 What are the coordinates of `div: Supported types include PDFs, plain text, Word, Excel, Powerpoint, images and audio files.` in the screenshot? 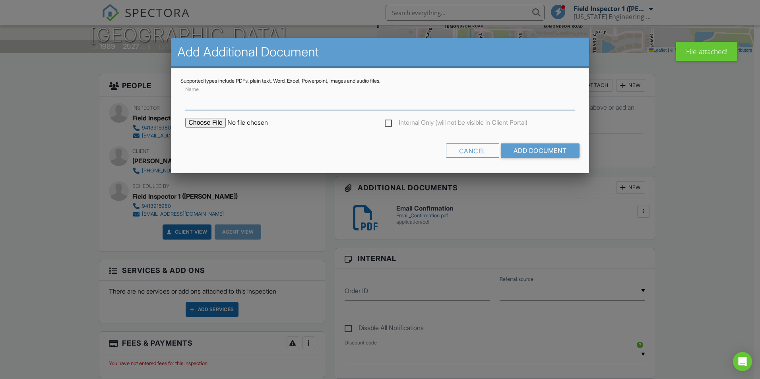 It's located at (380, 81).